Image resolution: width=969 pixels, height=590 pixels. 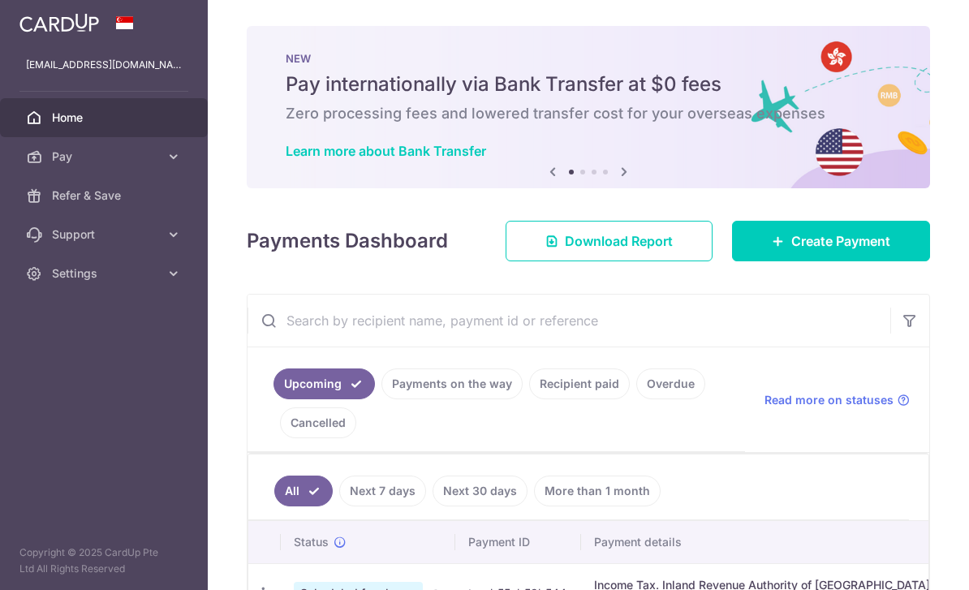 I want to click on span: Create Payment, so click(x=841, y=241).